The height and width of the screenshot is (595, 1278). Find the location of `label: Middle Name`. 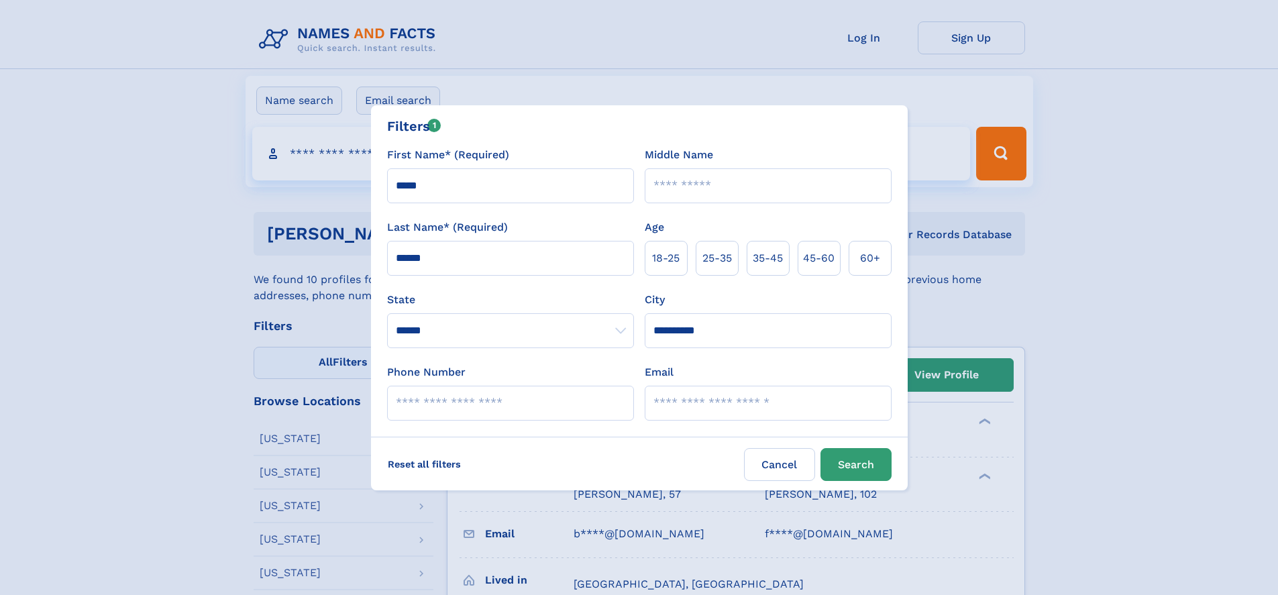

label: Middle Name is located at coordinates (679, 155).